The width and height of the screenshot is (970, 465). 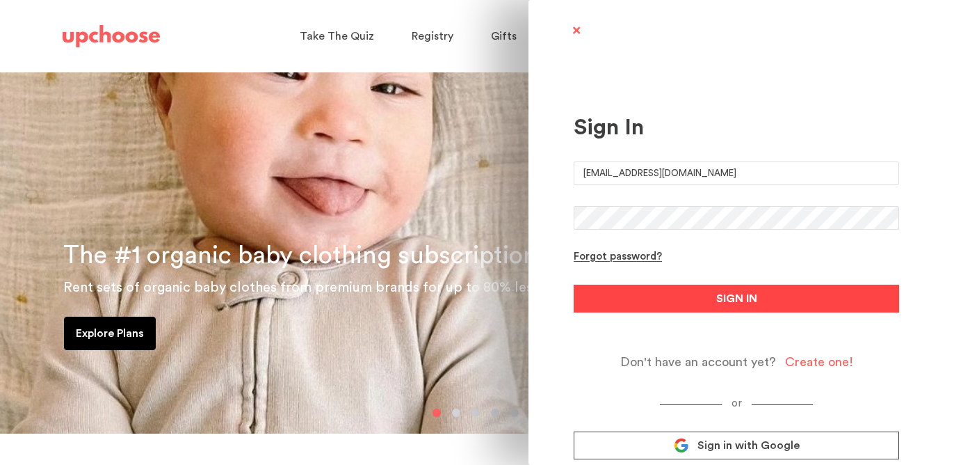 I want to click on span: Don't have an account yet?, so click(x=698, y=362).